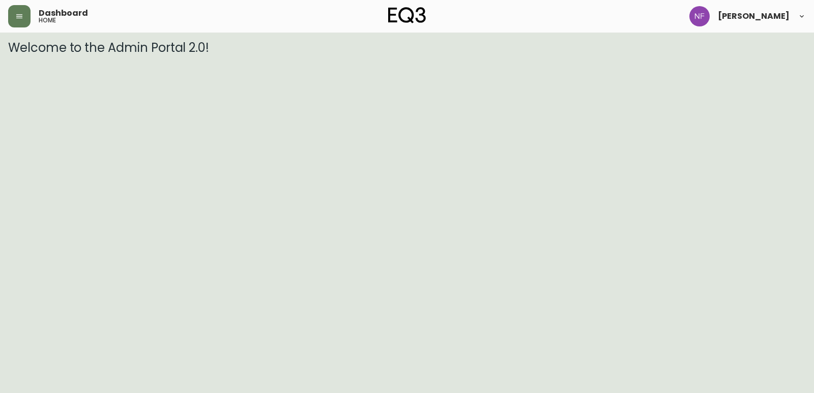  Describe the element at coordinates (407, 48) in the screenshot. I see `h3: Welcome to the Admin Portal 2.0!` at that location.